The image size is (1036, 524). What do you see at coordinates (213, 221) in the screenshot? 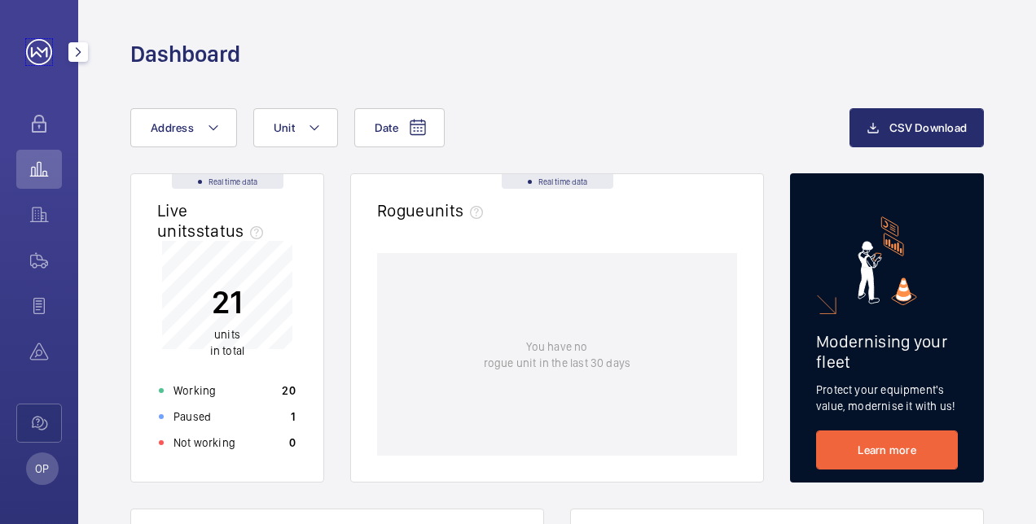
I see `h2: Live units` at bounding box center [213, 221].